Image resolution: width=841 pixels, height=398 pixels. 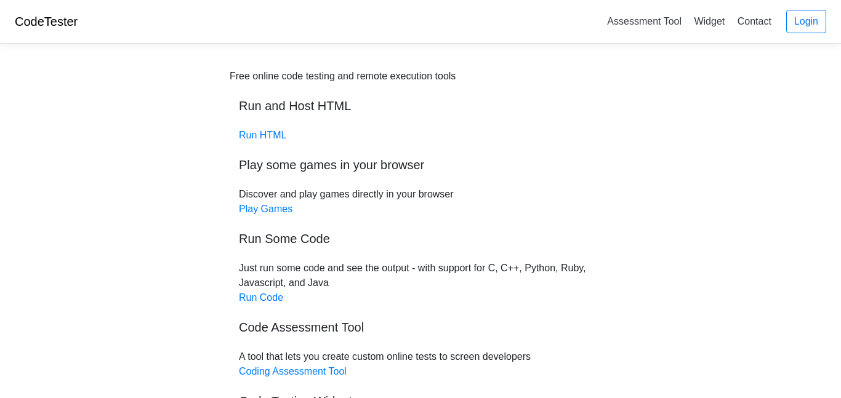 What do you see at coordinates (644, 21) in the screenshot?
I see `a: Assessment Tool` at bounding box center [644, 21].